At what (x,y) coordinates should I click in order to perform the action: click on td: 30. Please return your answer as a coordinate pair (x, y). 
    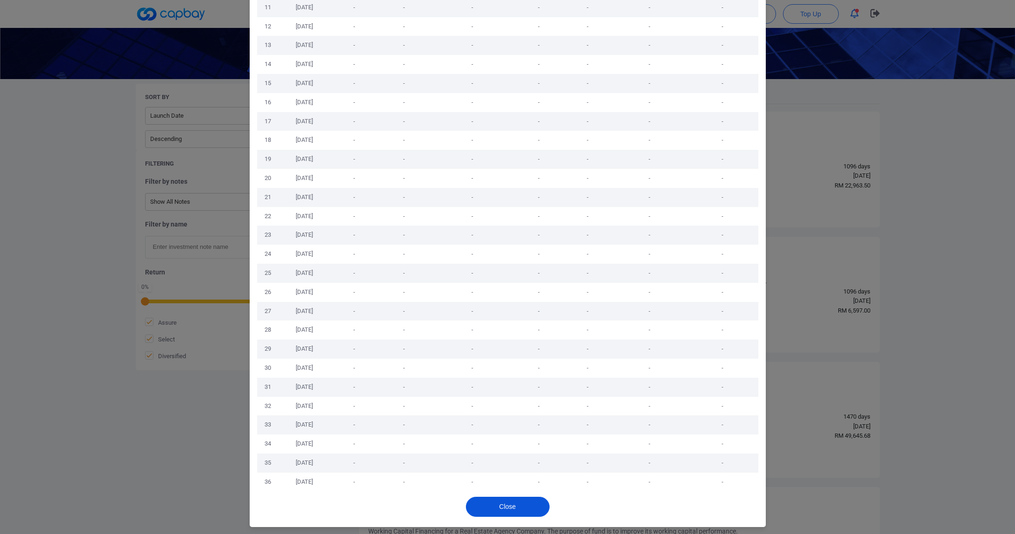
    Looking at the image, I should click on (268, 368).